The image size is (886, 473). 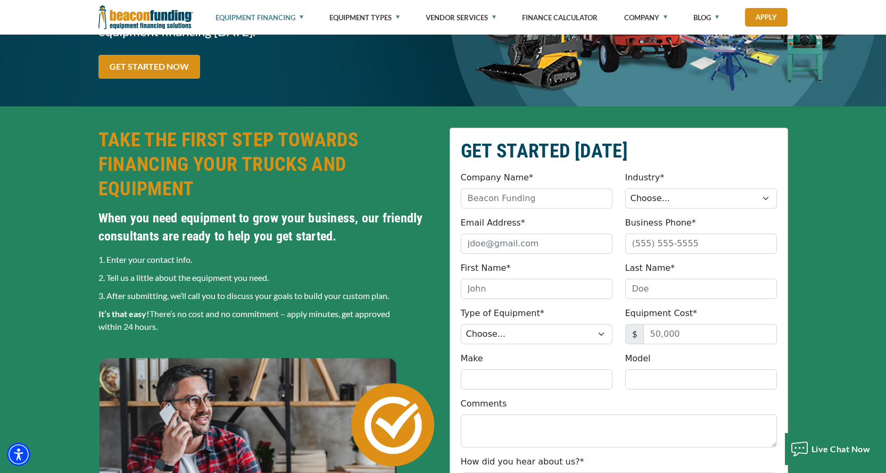 I want to click on span: Live Chat Now, so click(x=840, y=448).